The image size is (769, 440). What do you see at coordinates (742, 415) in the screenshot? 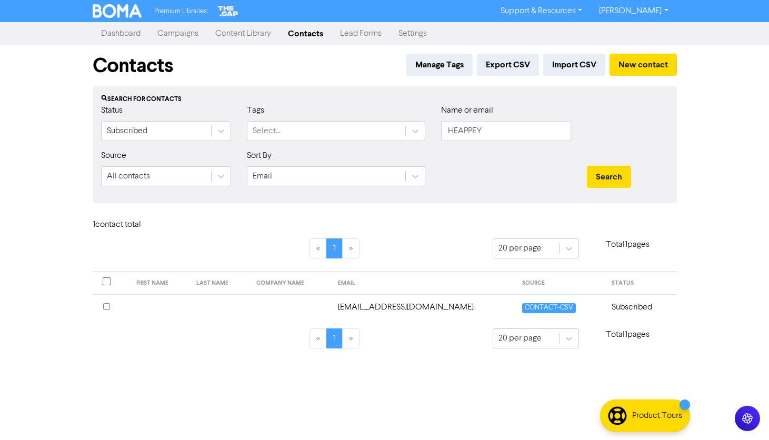
I see `div: Chat Widget` at bounding box center [742, 415].